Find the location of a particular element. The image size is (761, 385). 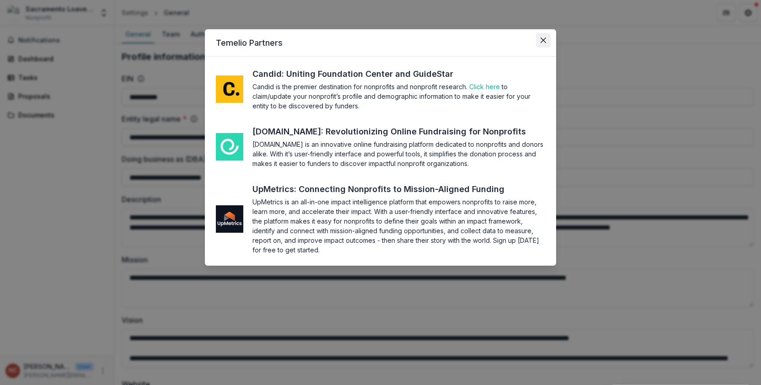

a: Candid: Uniting Foundation Center and GuideStar is located at coordinates (361, 74).